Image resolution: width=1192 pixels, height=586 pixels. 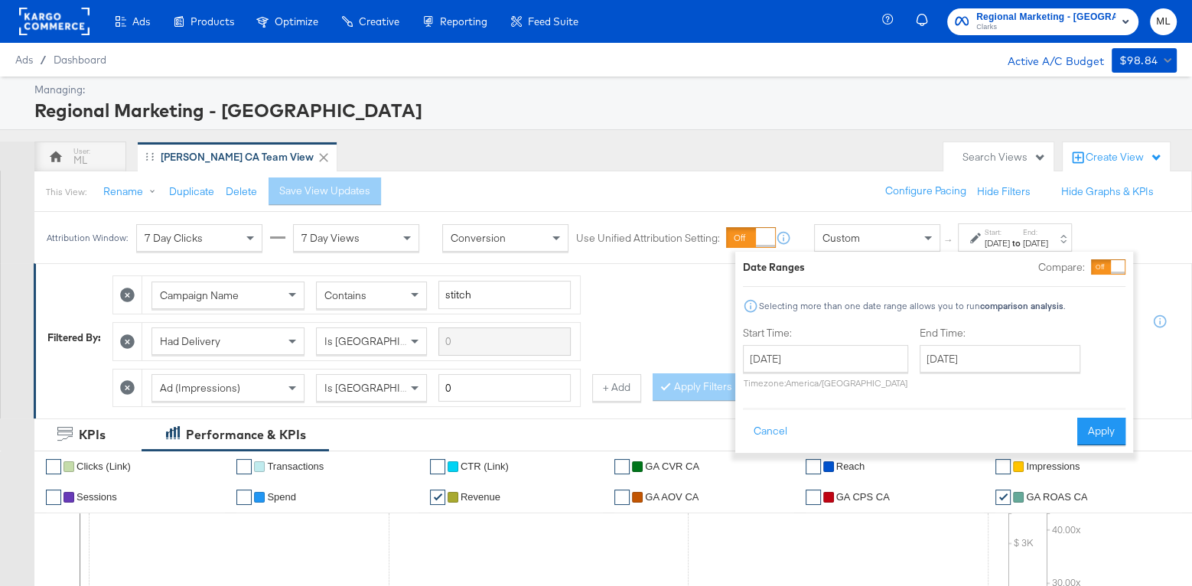 What do you see at coordinates (1163, 21) in the screenshot?
I see `button: ML` at bounding box center [1163, 21].